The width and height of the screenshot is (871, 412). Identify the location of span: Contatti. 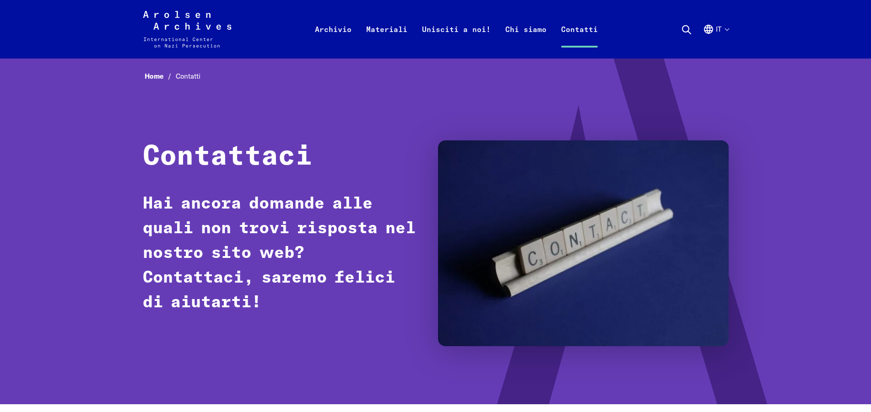
(188, 76).